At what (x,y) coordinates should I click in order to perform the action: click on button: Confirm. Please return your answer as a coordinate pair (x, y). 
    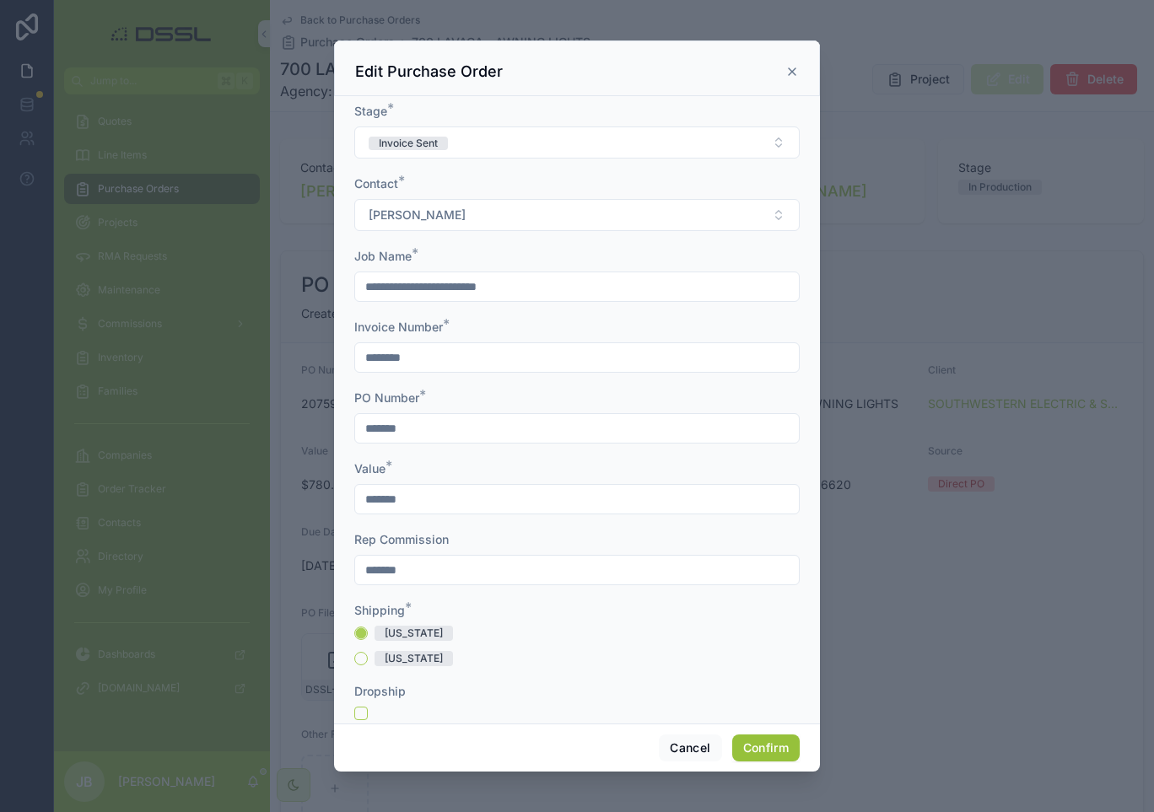
    Looking at the image, I should click on (766, 748).